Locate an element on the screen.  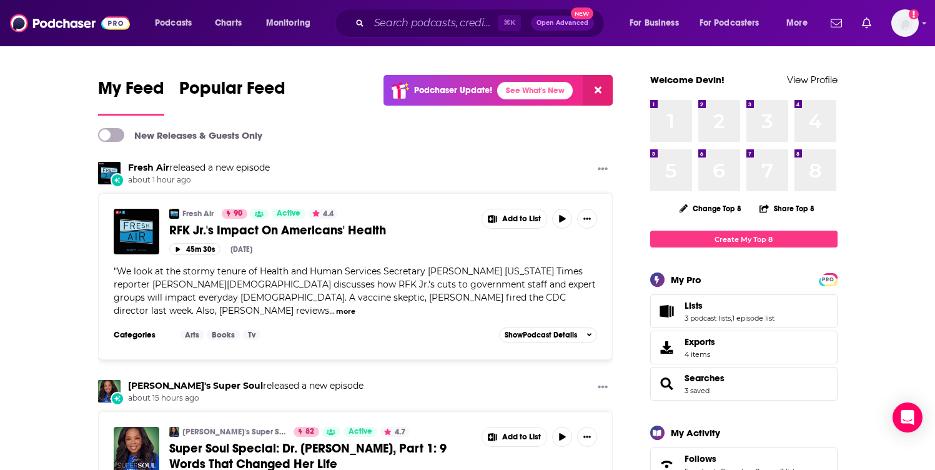
button: 45m 30s is located at coordinates (195, 249).